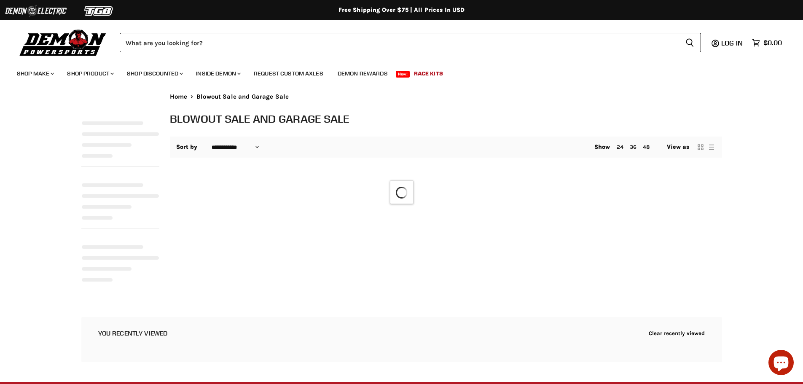 The width and height of the screenshot is (803, 384). I want to click on a: Inside Demon, so click(217, 73).